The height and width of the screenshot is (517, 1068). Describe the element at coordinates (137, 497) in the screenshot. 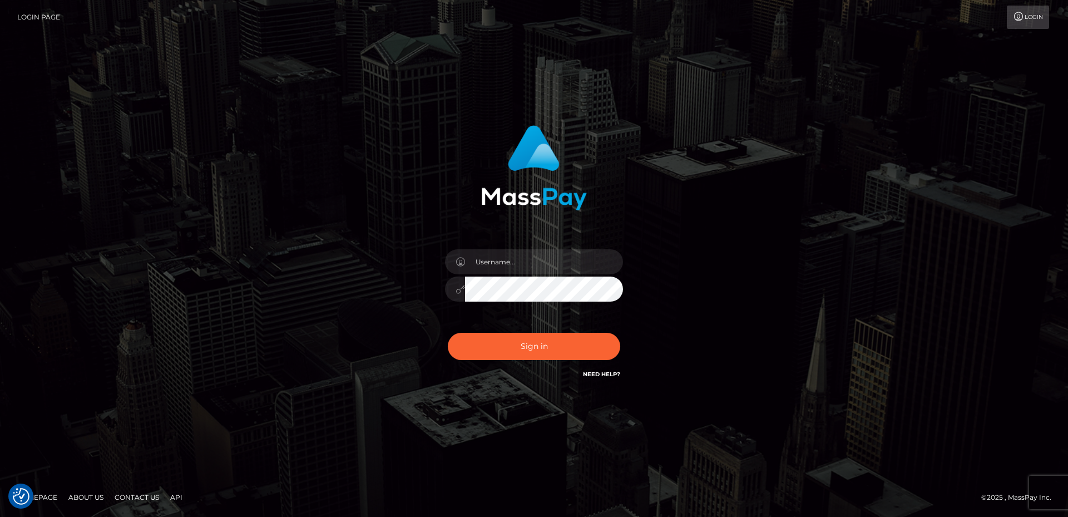

I see `a: Contact Us` at that location.